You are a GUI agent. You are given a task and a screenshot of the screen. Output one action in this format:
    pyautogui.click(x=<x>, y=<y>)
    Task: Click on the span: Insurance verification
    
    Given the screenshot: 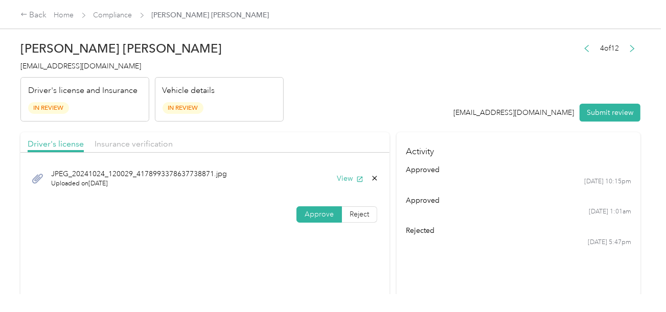 What is the action you would take?
    pyautogui.click(x=133, y=144)
    